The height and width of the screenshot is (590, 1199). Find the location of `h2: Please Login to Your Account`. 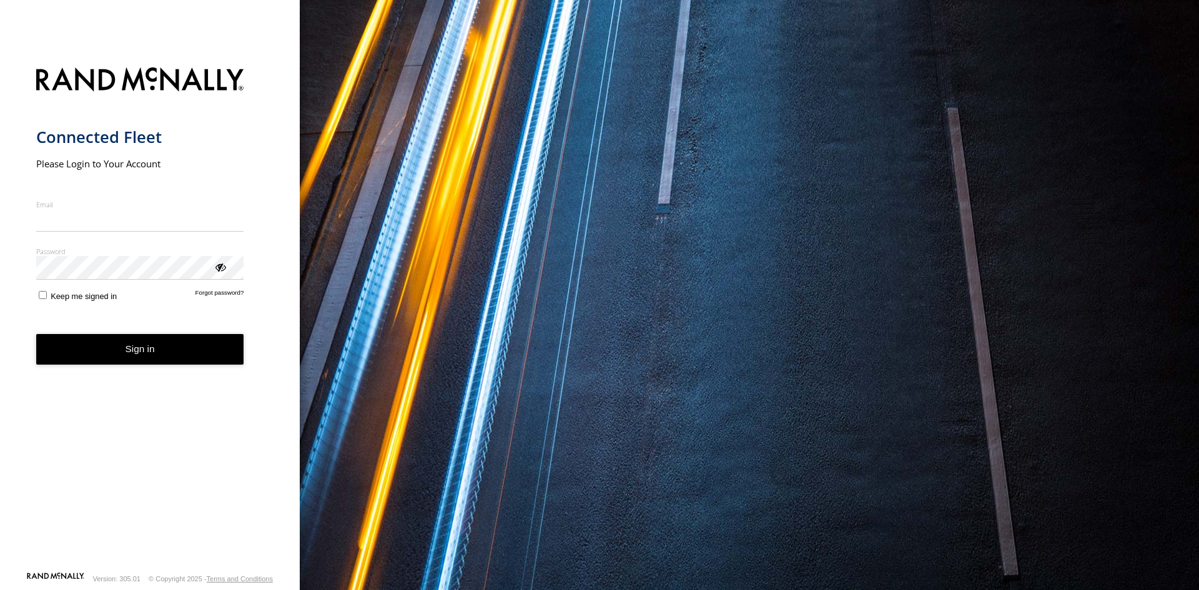

h2: Please Login to Your Account is located at coordinates (140, 164).